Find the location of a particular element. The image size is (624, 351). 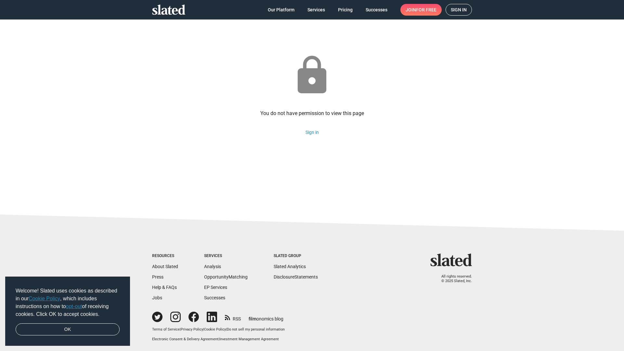

a: About Slated is located at coordinates (165, 267).